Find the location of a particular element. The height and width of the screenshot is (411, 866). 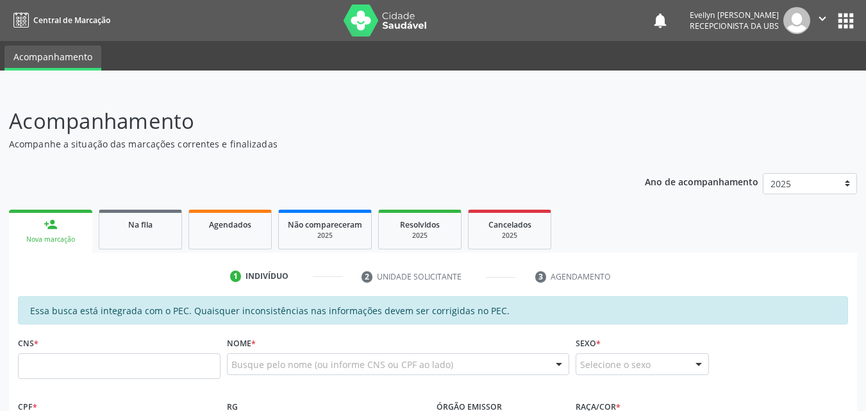

label: Nome is located at coordinates (241, 343).